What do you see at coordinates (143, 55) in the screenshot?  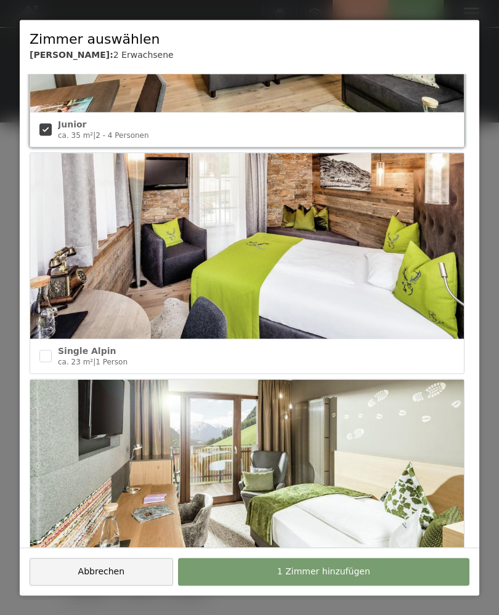 I see `span: 2 Erwachsene` at bounding box center [143, 55].